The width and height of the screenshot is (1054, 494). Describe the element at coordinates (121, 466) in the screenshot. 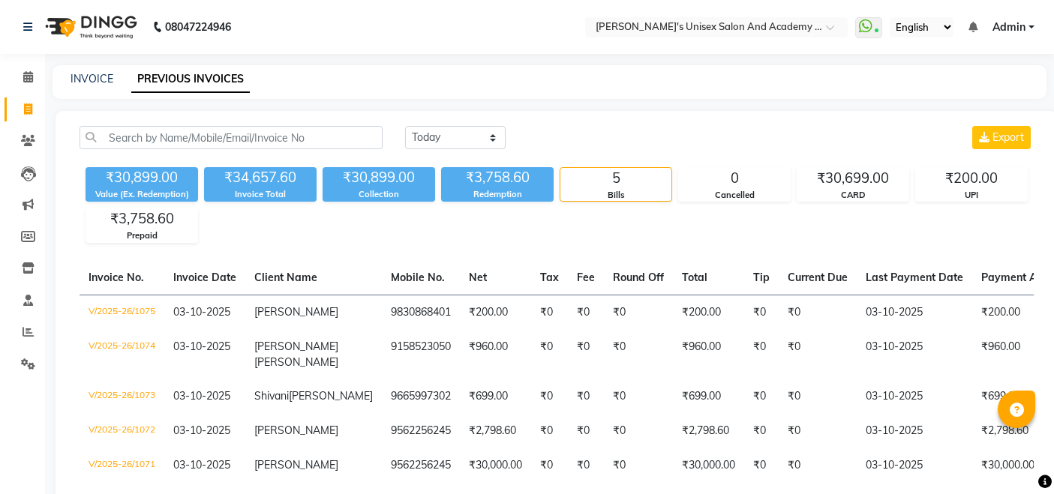

I see `td: V/2025-26/1071` at that location.